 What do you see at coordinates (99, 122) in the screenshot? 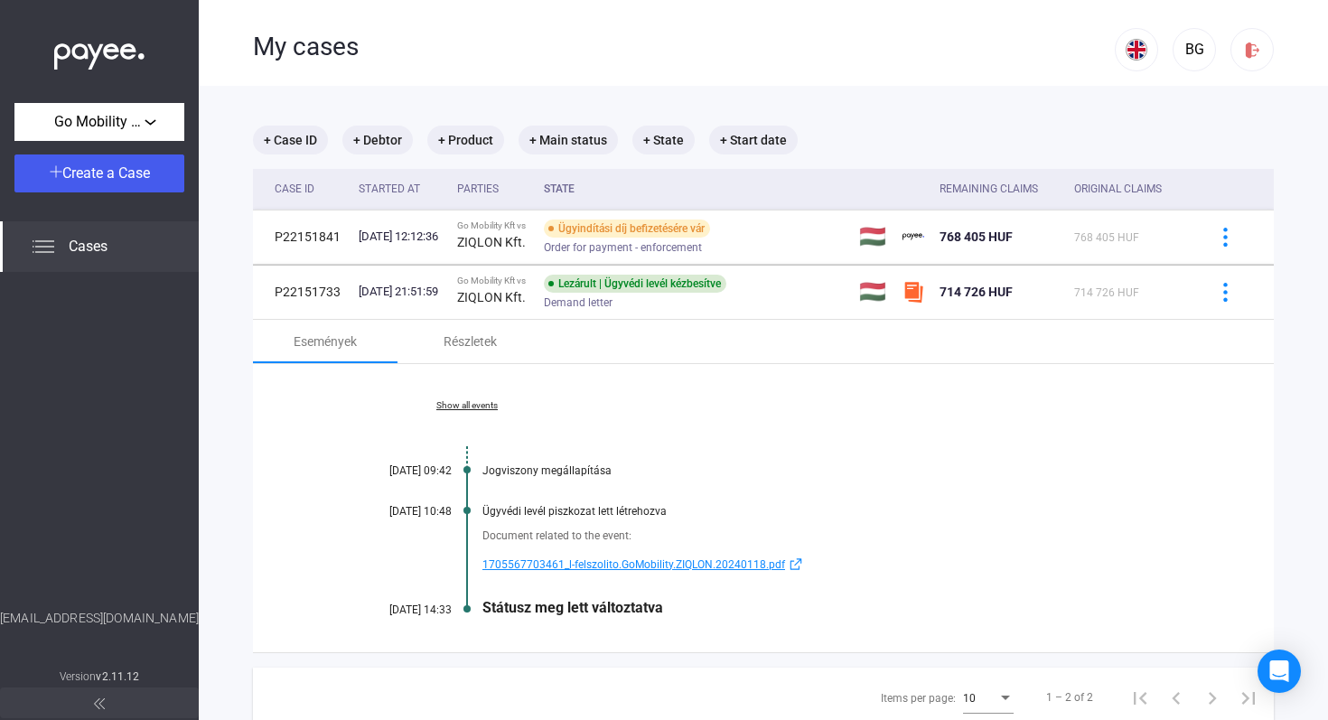
I see `span: Go Mobility Kft` at bounding box center [99, 122].